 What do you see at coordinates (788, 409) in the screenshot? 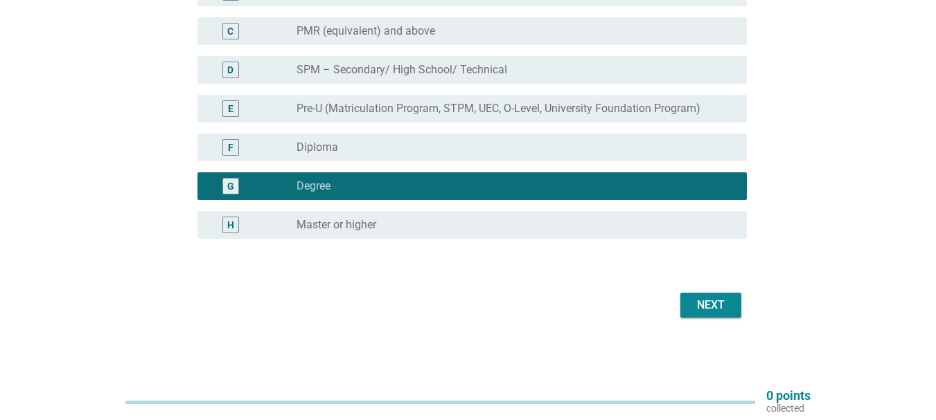
I see `p: collected` at bounding box center [788, 409].